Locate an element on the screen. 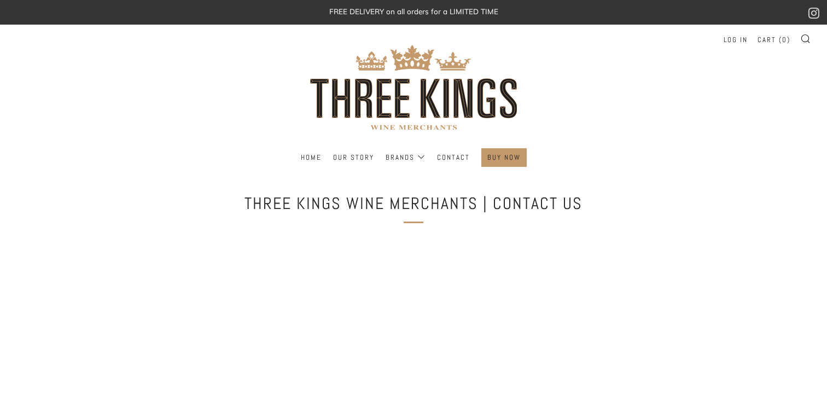  a: Home is located at coordinates (311, 158).